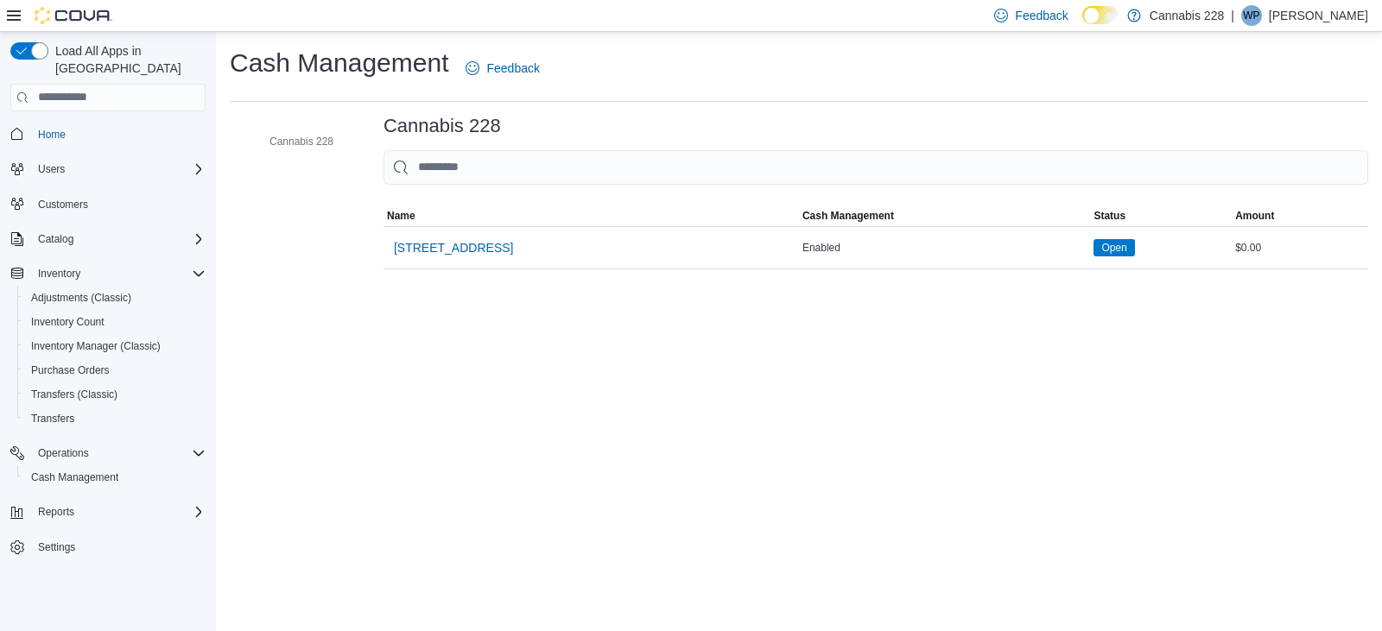  What do you see at coordinates (1160, 216) in the screenshot?
I see `button: Status` at bounding box center [1160, 216].